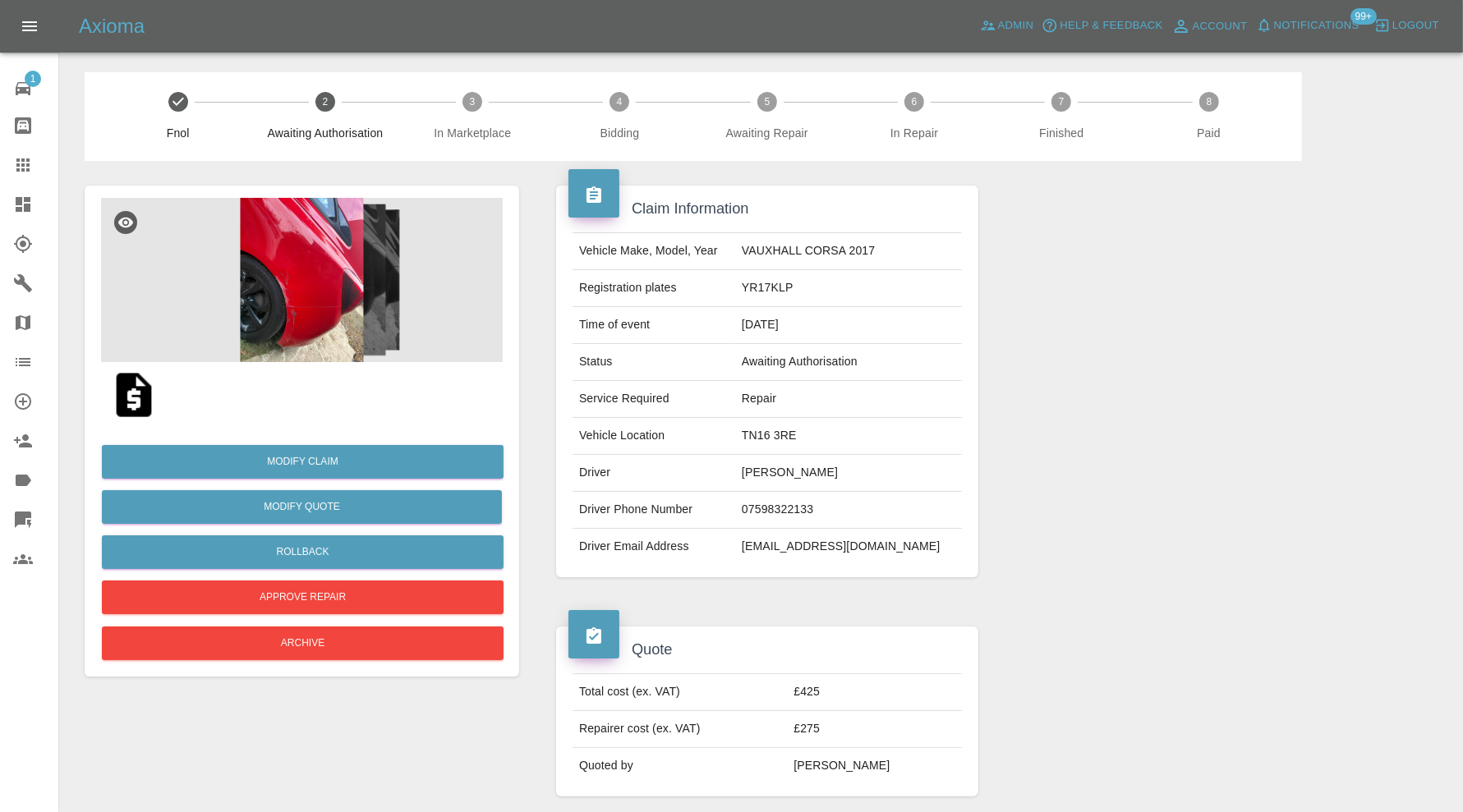  What do you see at coordinates (767, 650) in the screenshot?
I see `h4: Quote` at bounding box center [767, 650].